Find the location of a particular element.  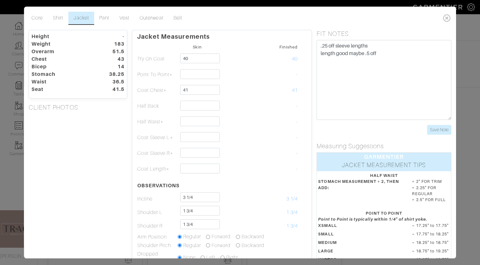

td: Shoulder Pitch is located at coordinates (157, 246).